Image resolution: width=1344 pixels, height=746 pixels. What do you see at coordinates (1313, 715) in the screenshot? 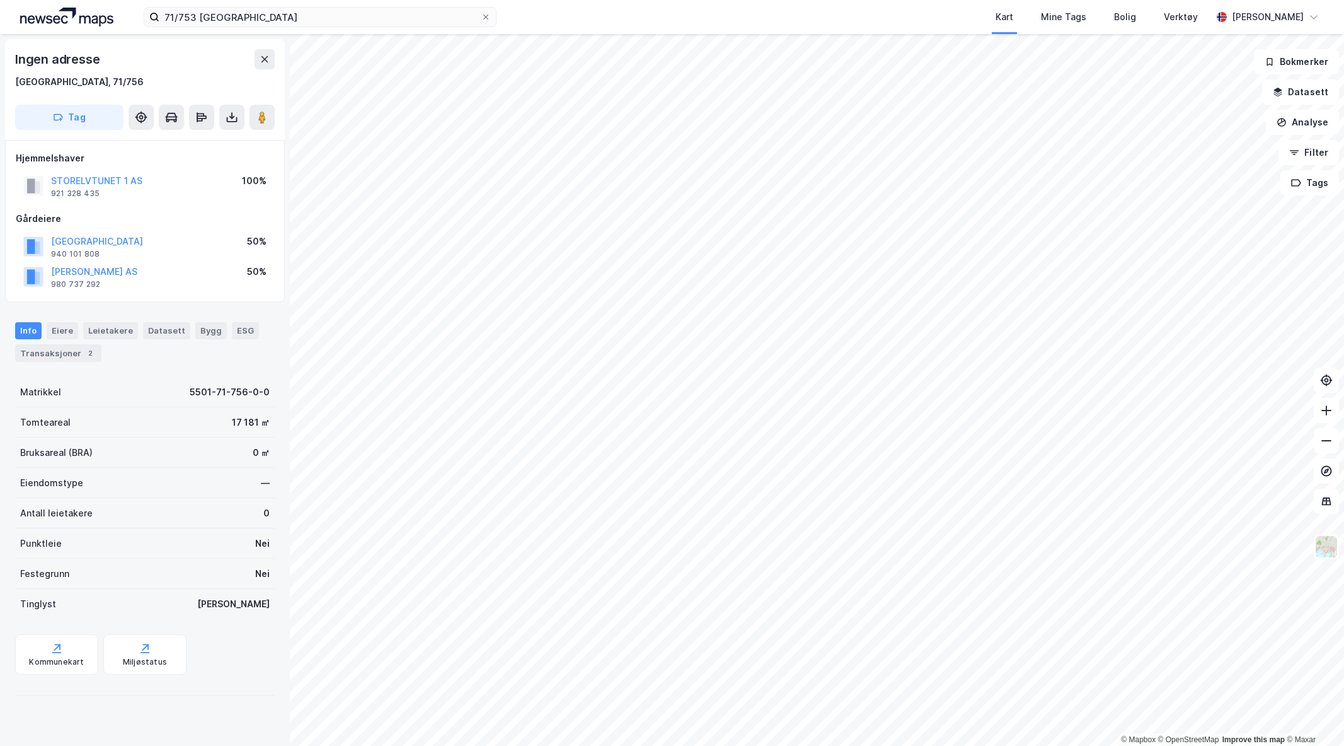
I see `div: Kontrollprogram for chat` at bounding box center [1313, 715].